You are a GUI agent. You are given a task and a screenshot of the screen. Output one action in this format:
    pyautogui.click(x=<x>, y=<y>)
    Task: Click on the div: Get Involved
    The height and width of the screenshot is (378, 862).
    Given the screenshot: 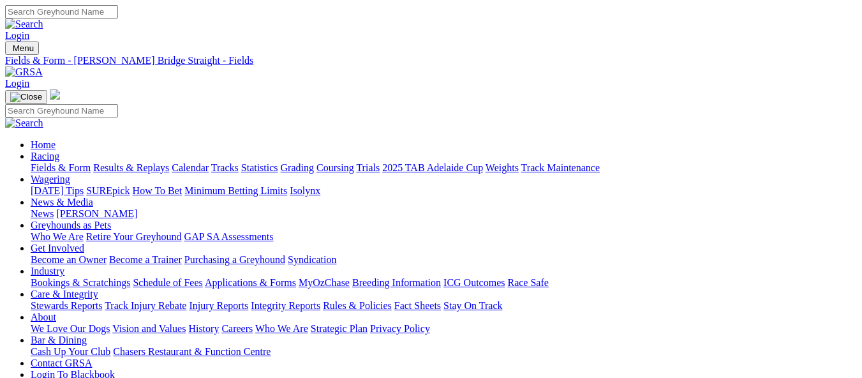 What is the action you would take?
    pyautogui.click(x=443, y=260)
    